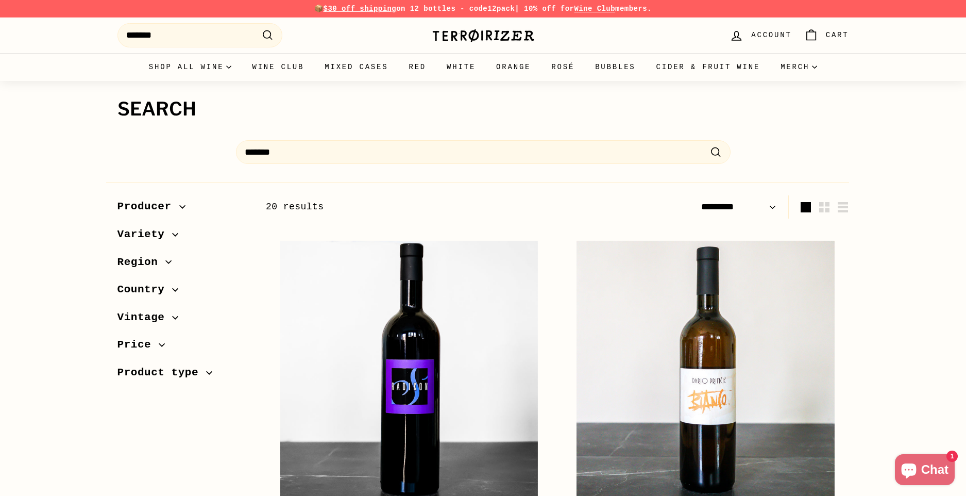 The image size is (966, 496). Describe the element at coordinates (771, 35) in the screenshot. I see `span: Account` at that location.